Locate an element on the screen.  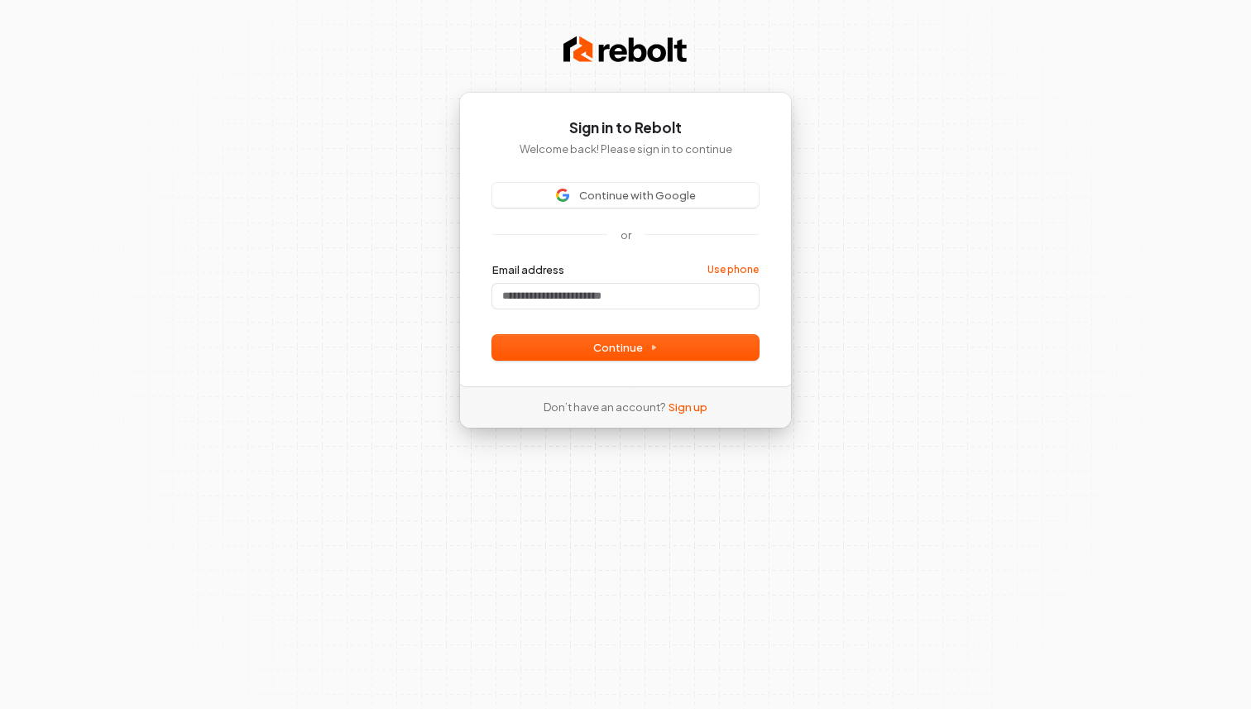
img: Sign in with Google is located at coordinates (562, 195).